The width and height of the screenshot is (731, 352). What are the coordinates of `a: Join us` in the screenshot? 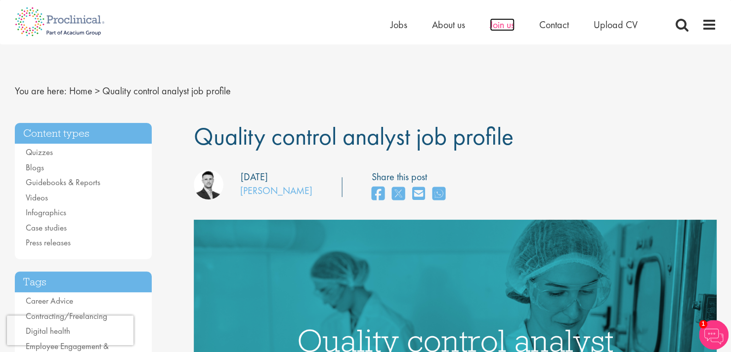 It's located at (502, 25).